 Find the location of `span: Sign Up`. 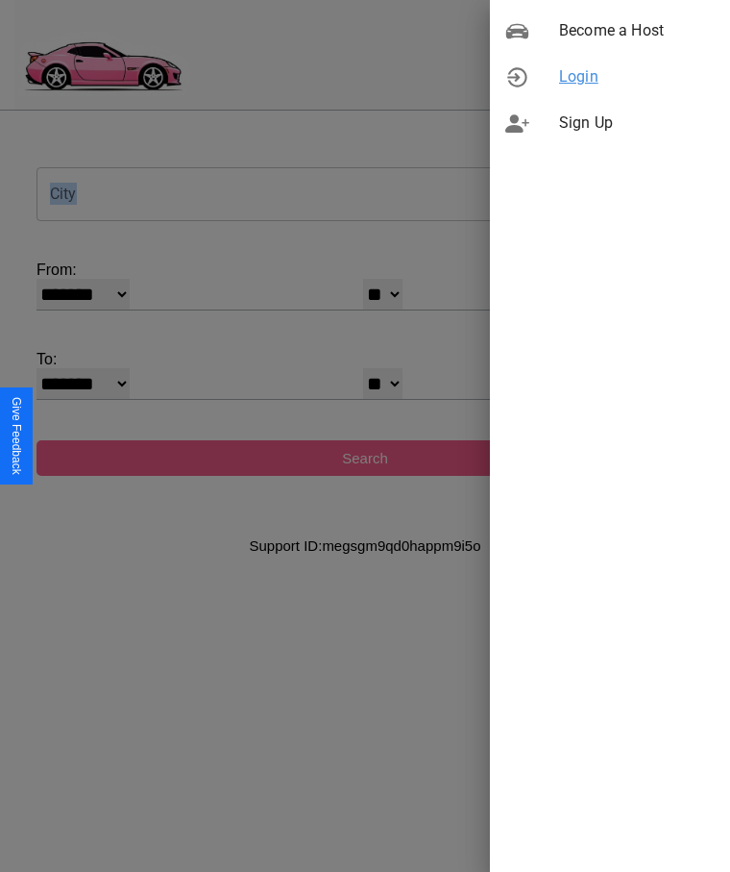

span: Sign Up is located at coordinates (637, 123).